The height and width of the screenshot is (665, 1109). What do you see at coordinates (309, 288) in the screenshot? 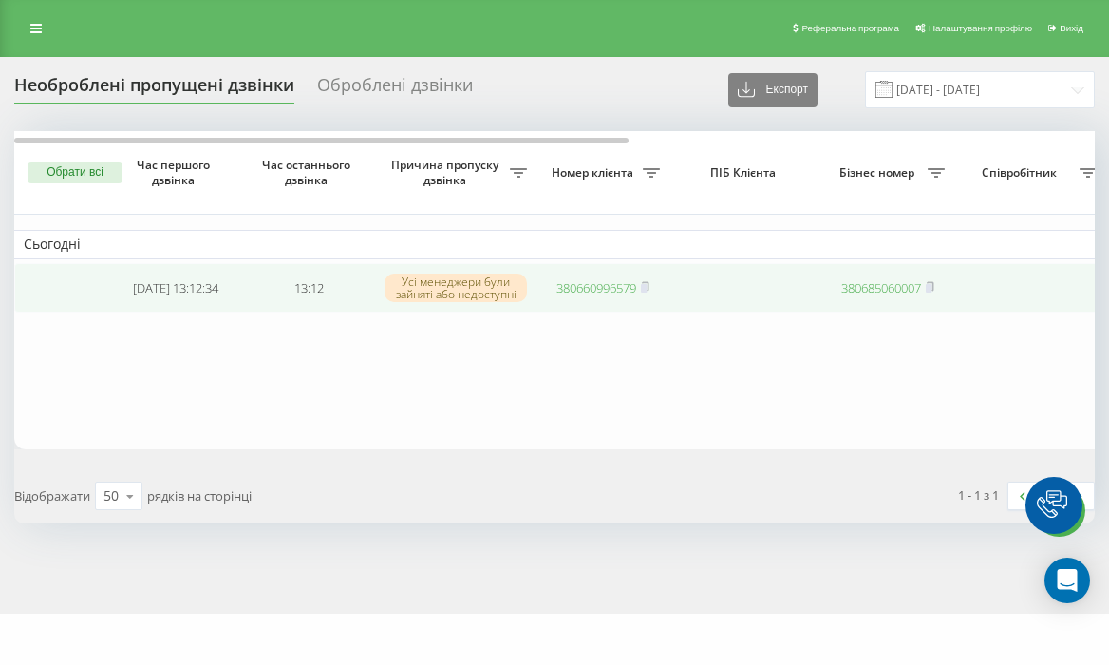
I see `td: 13:12` at bounding box center [309, 288].